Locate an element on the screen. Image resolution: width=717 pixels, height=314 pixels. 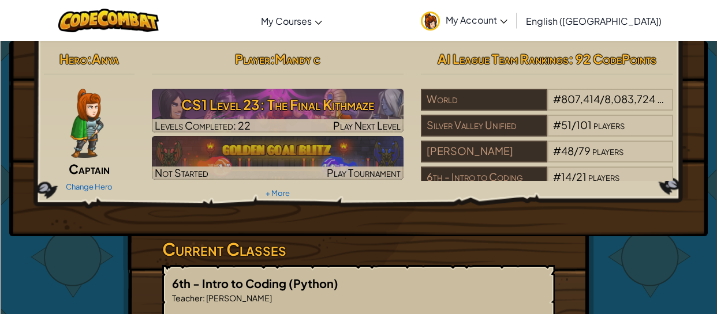
img: CodeCombat logo is located at coordinates (108, 20).